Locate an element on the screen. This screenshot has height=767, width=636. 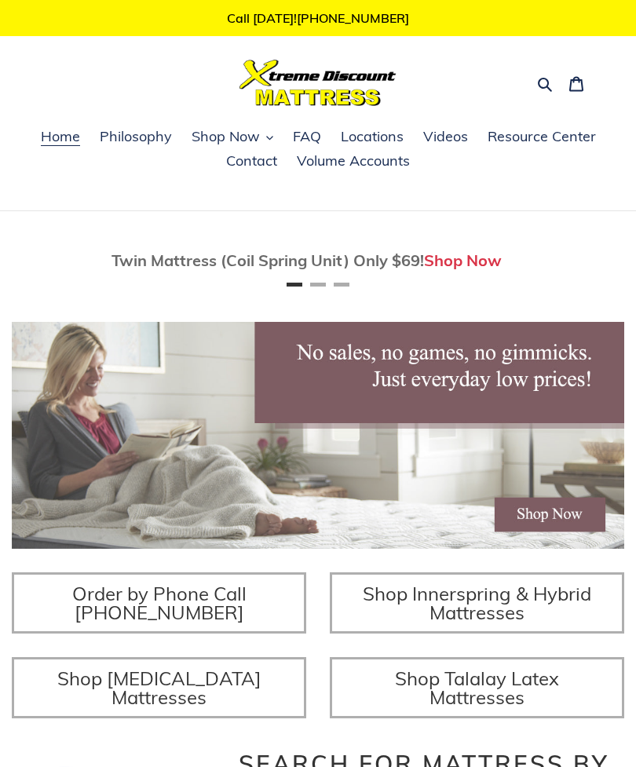
a: Locations is located at coordinates (372, 137).